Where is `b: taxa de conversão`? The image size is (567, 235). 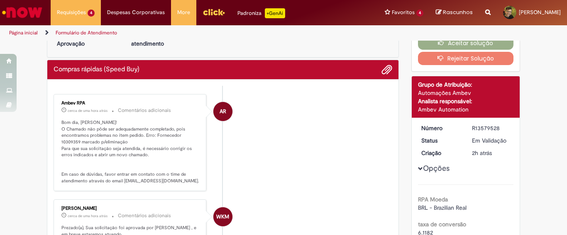 b: taxa de conversão is located at coordinates (442, 225).